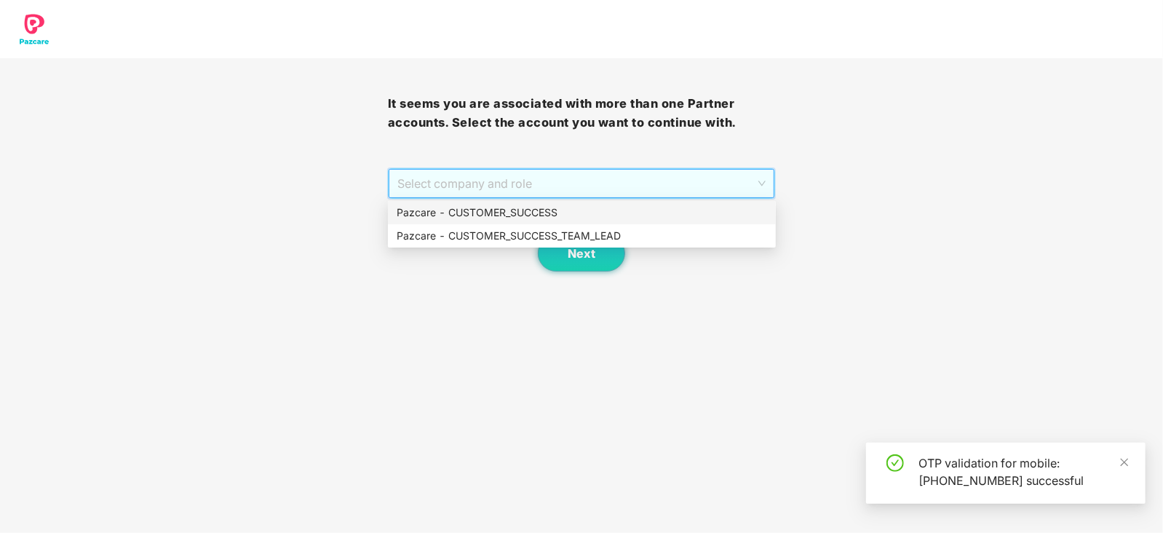 The image size is (1163, 533). What do you see at coordinates (582, 213) in the screenshot?
I see `div: Pazcare - CUSTOMER_SUCCESS` at bounding box center [582, 213].